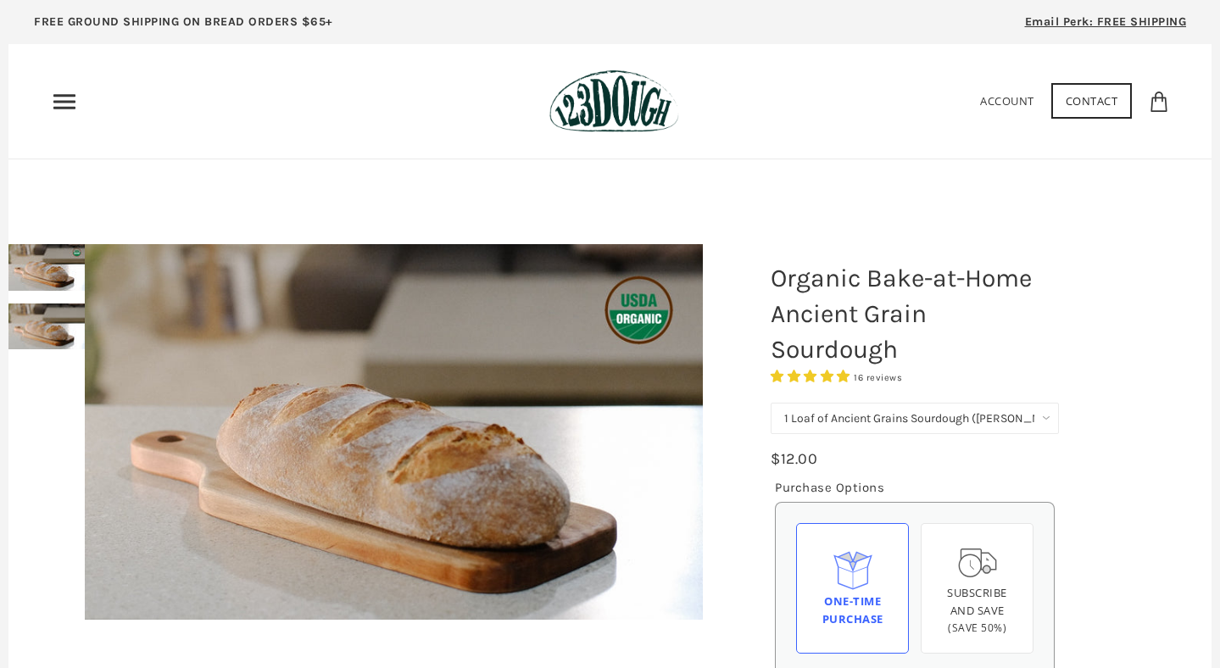 This screenshot has width=1220, height=668. What do you see at coordinates (64, 102) in the screenshot?
I see `nav: Primary` at bounding box center [64, 102].